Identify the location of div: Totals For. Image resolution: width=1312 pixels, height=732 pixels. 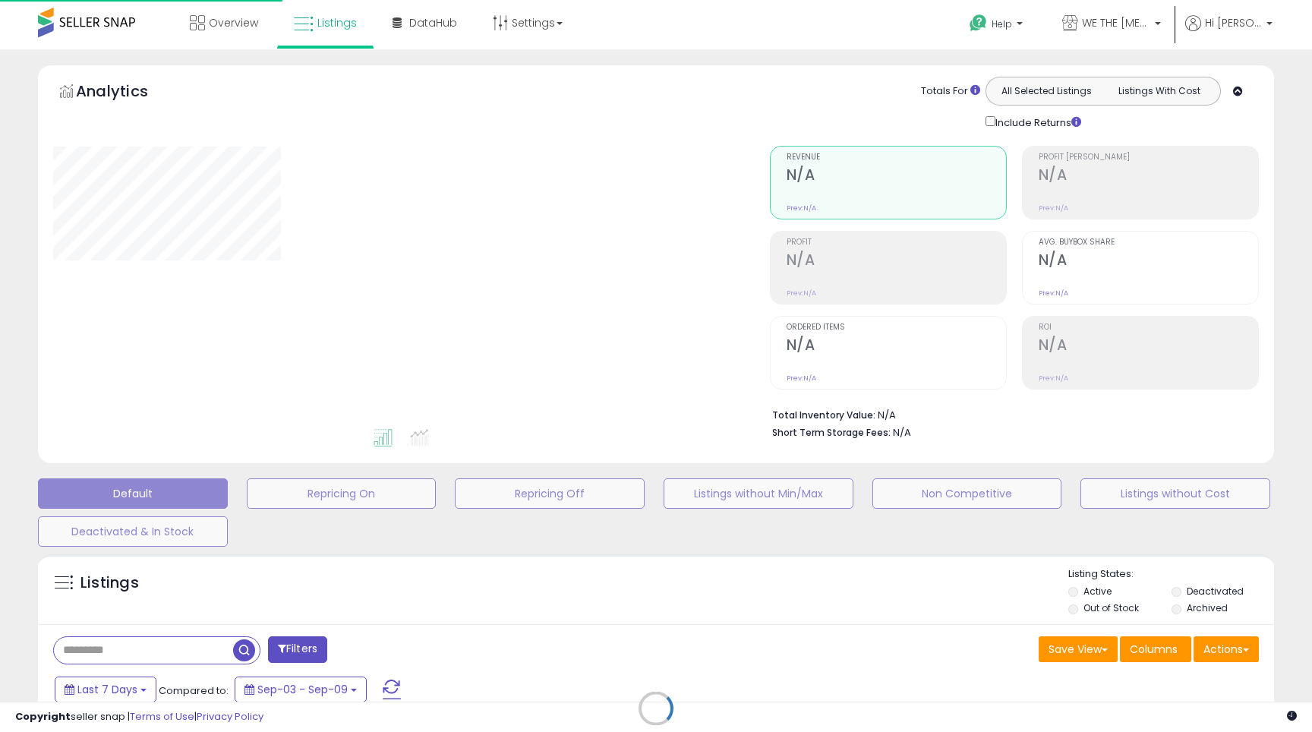
(951, 91).